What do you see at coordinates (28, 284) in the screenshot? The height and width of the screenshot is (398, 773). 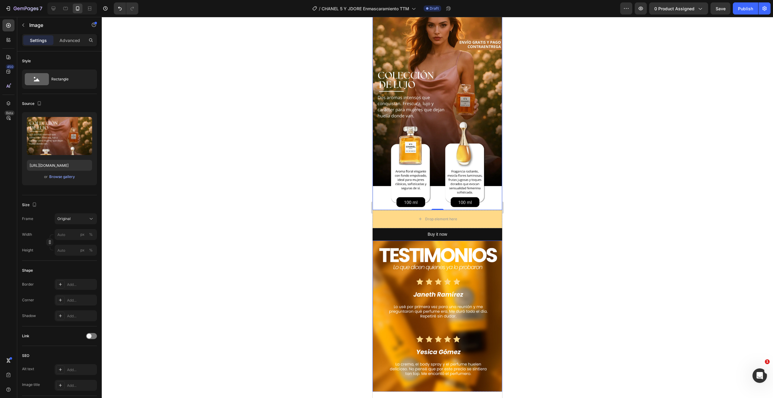 I see `div: Border` at bounding box center [28, 284].